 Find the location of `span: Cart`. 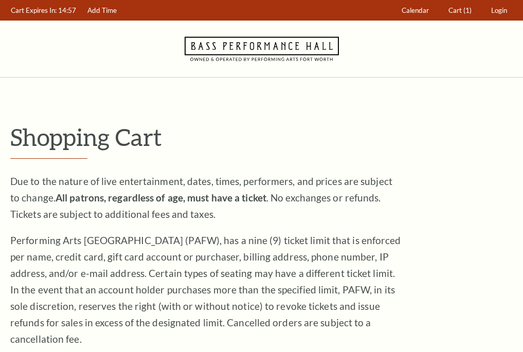

span: Cart is located at coordinates (455, 10).